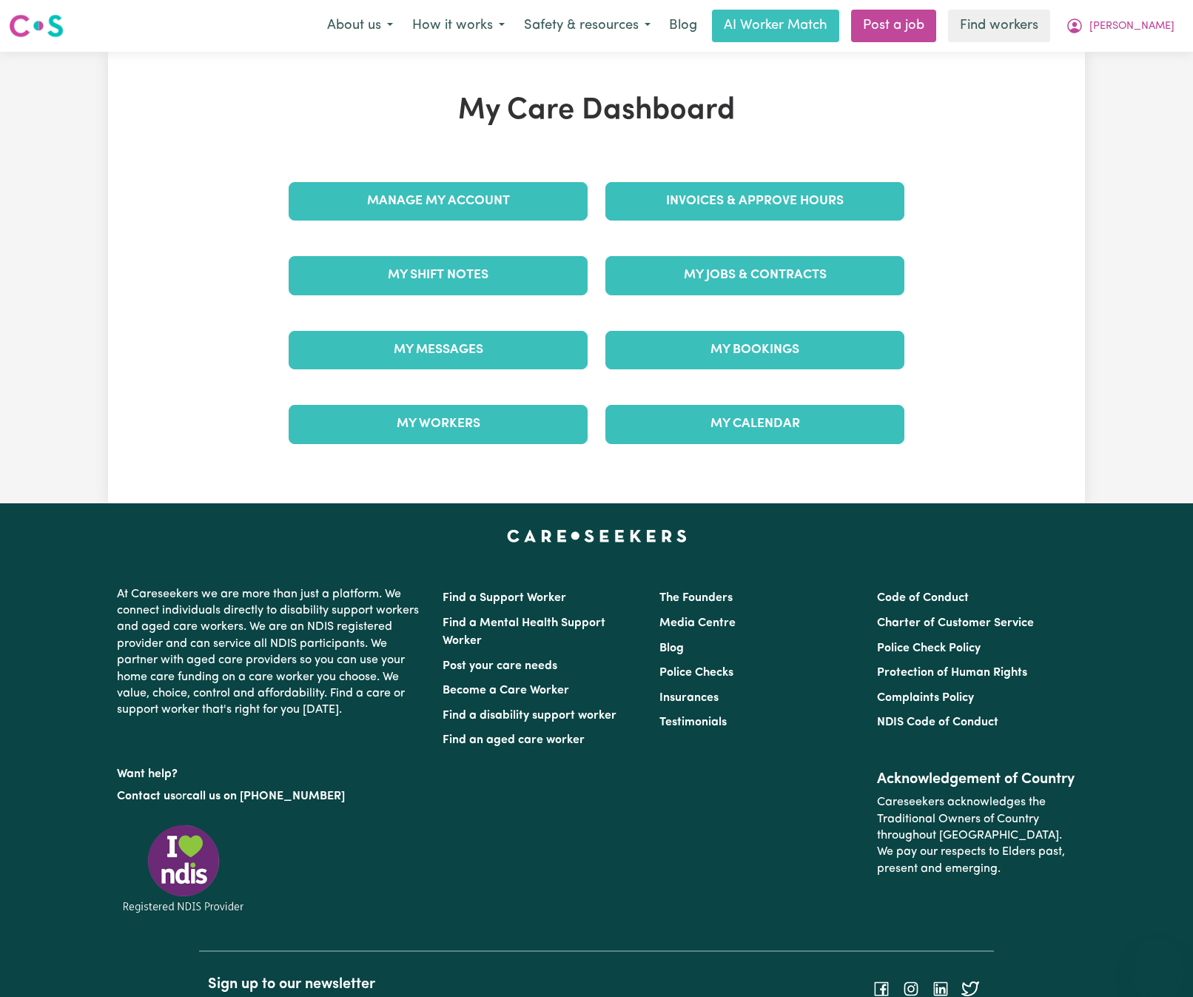 The width and height of the screenshot is (1193, 997). Describe the element at coordinates (500, 666) in the screenshot. I see `a: Post your care needs` at that location.